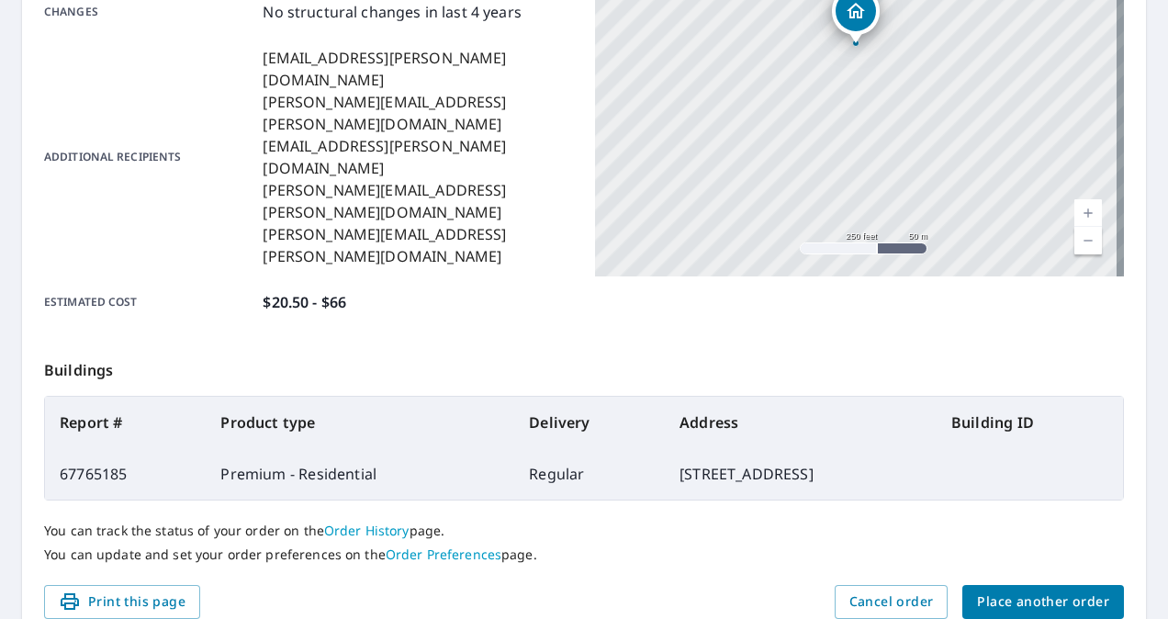 The width and height of the screenshot is (1168, 619). I want to click on th: Delivery, so click(589, 422).